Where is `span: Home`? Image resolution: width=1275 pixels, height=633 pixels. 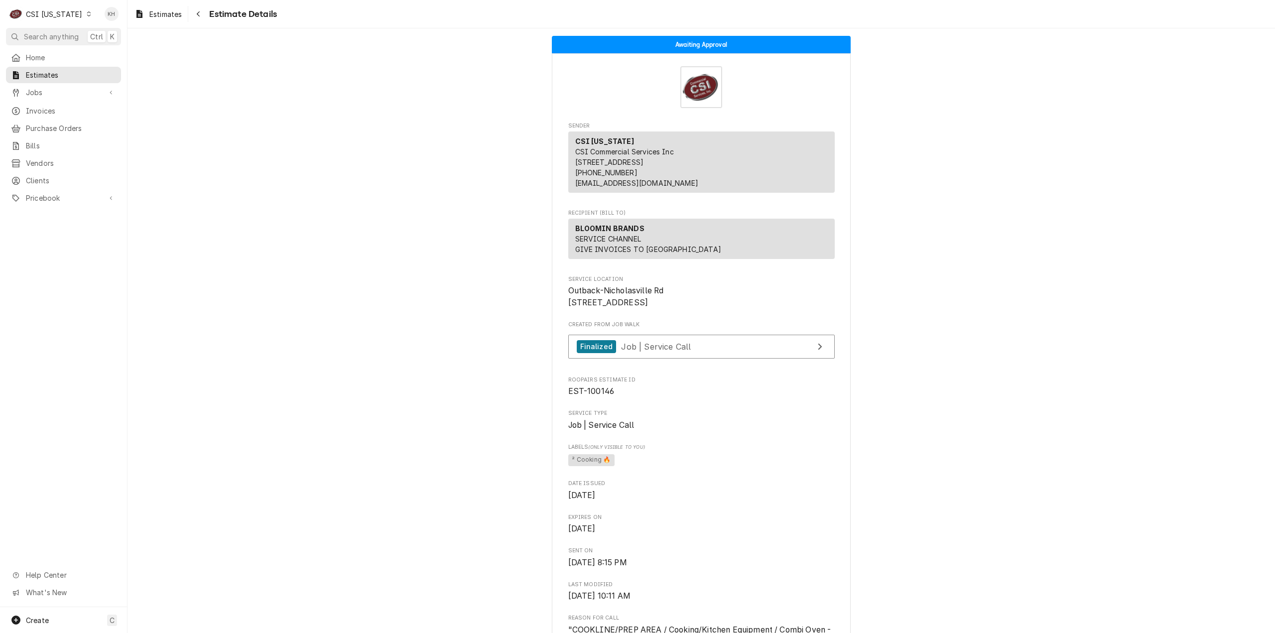 span: Home is located at coordinates (71, 57).